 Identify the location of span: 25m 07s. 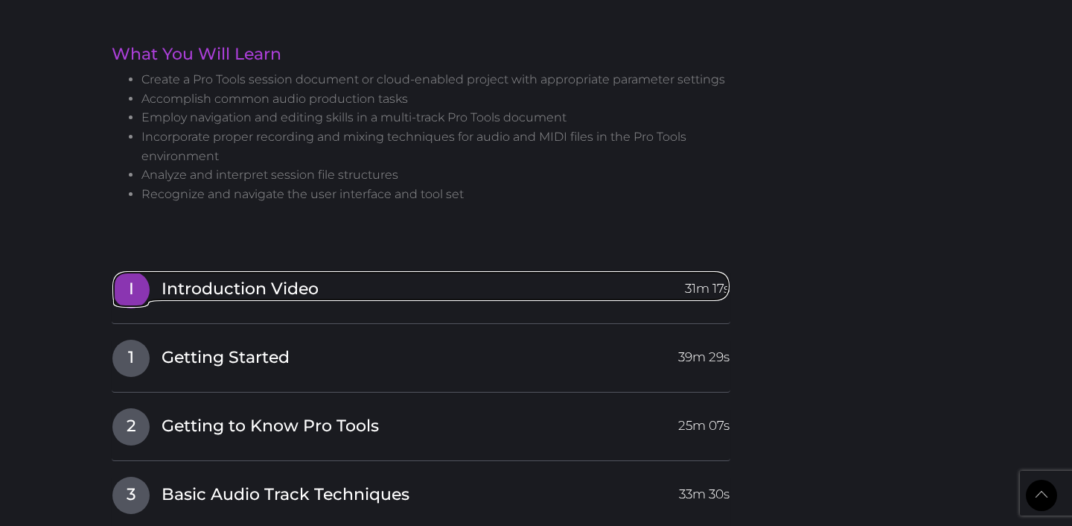
(704, 421).